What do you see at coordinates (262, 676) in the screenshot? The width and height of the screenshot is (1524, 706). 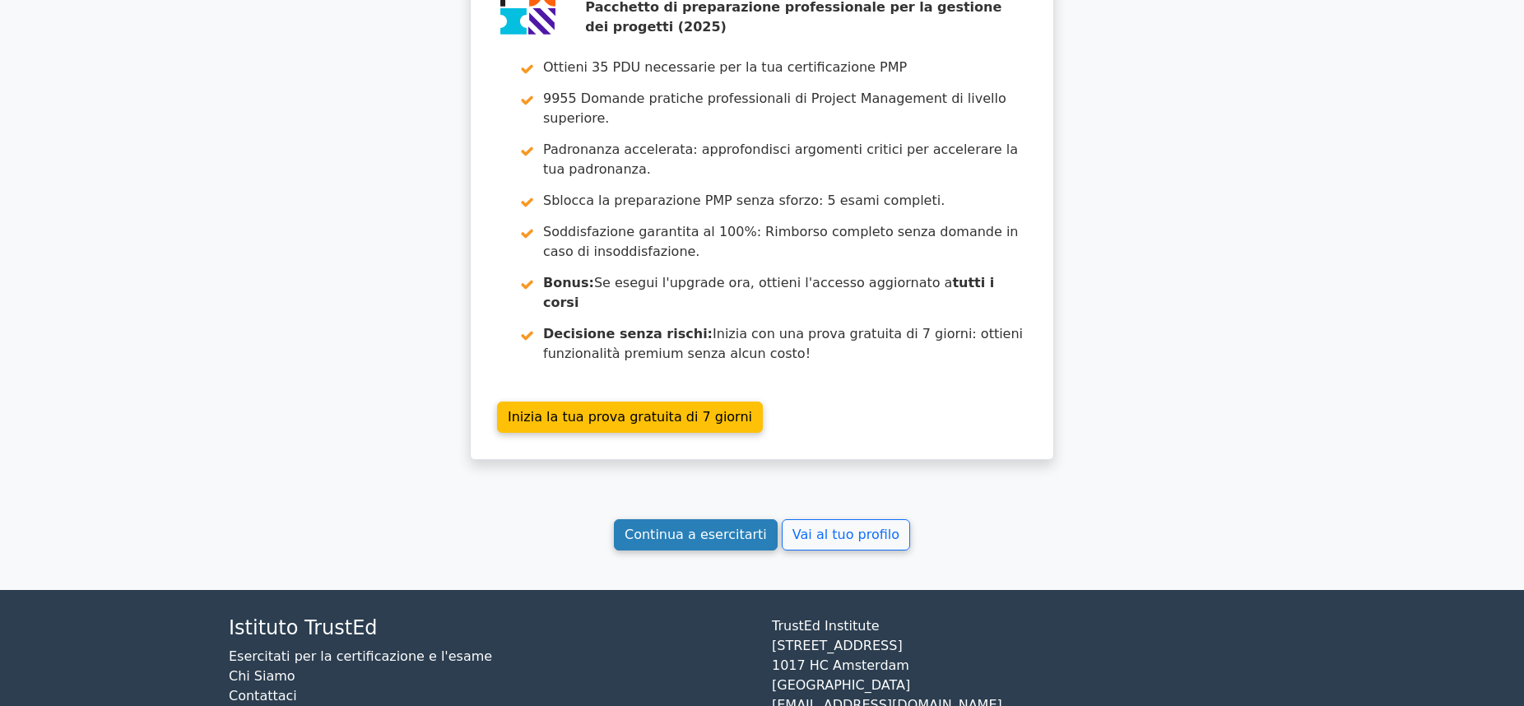 I see `a: Chi Siamo` at bounding box center [262, 676].